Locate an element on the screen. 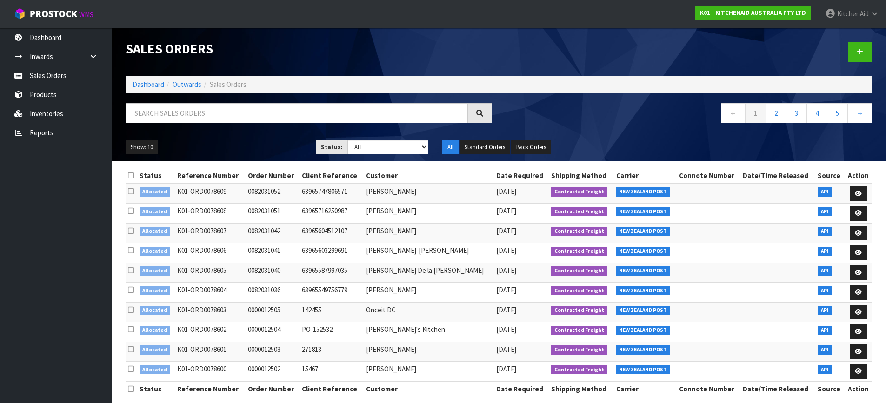 This screenshot has height=403, width=886. td: 0082031040 is located at coordinates (273, 273).